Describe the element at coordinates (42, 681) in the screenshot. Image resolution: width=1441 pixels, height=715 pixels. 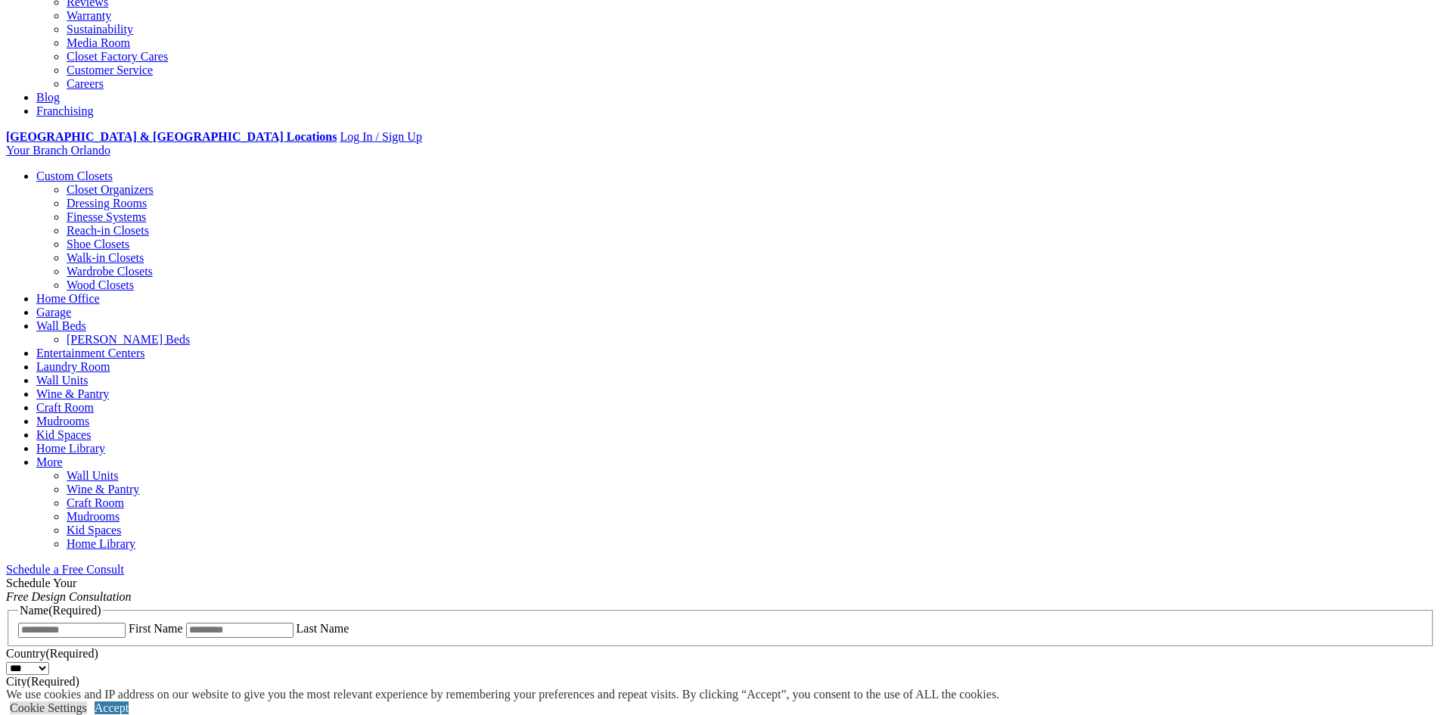
I see `label: City` at that location.